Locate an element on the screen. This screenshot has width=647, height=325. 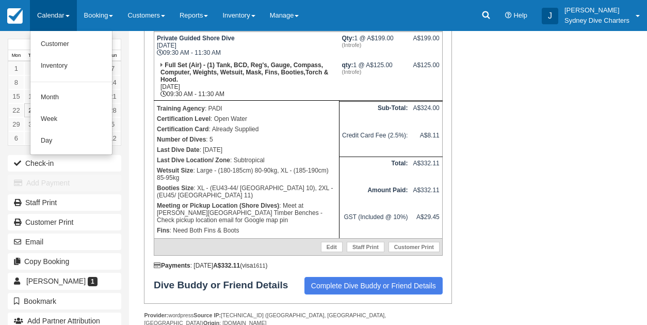
strong: Private Guided Shore Dive is located at coordinates (196, 38).